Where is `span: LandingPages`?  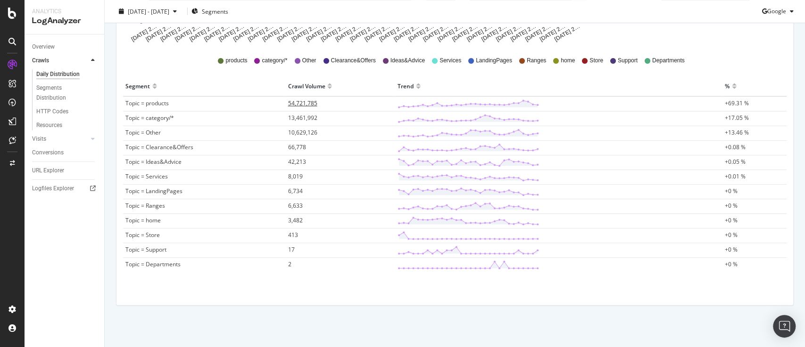 span: LandingPages is located at coordinates (494, 60).